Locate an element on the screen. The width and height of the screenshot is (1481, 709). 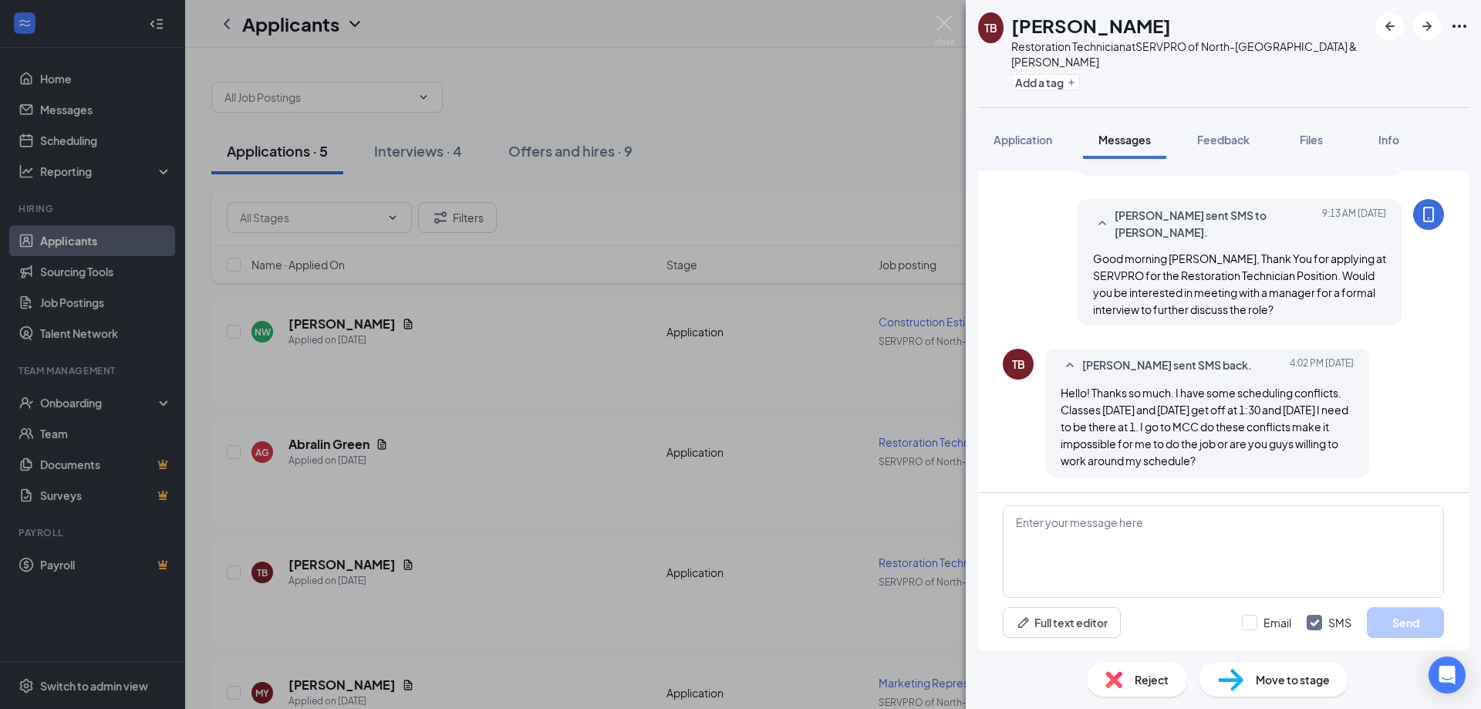
svg: MobileSms is located at coordinates (1428, 214).